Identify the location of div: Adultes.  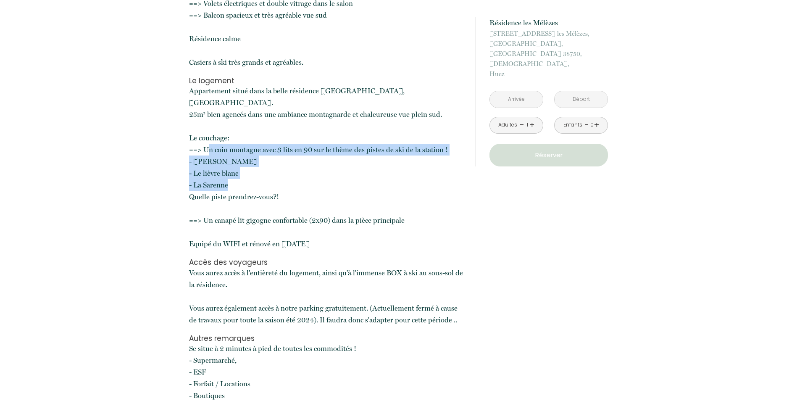
(508, 125).